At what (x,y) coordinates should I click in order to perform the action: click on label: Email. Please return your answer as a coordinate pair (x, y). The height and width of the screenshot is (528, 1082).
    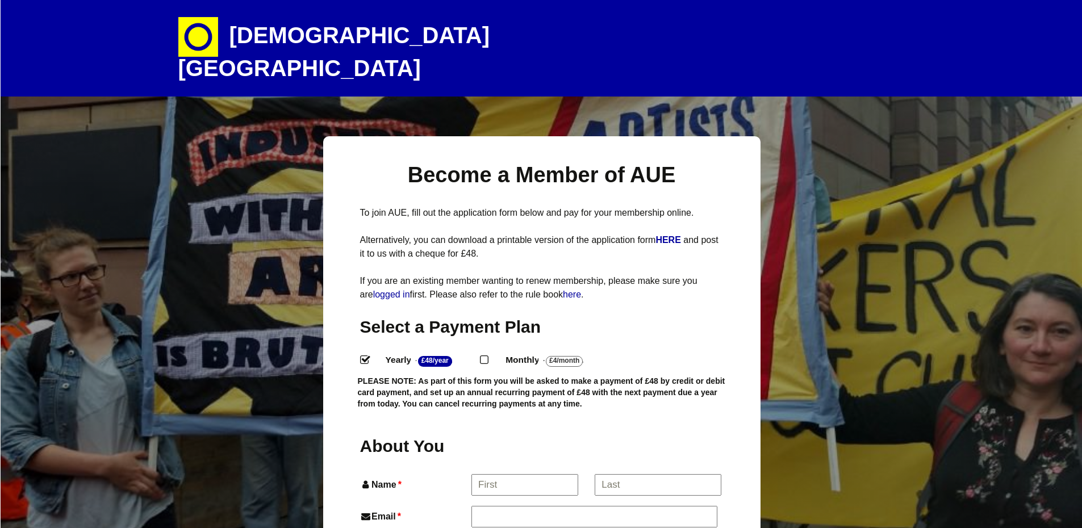
    Looking at the image, I should click on (415, 517).